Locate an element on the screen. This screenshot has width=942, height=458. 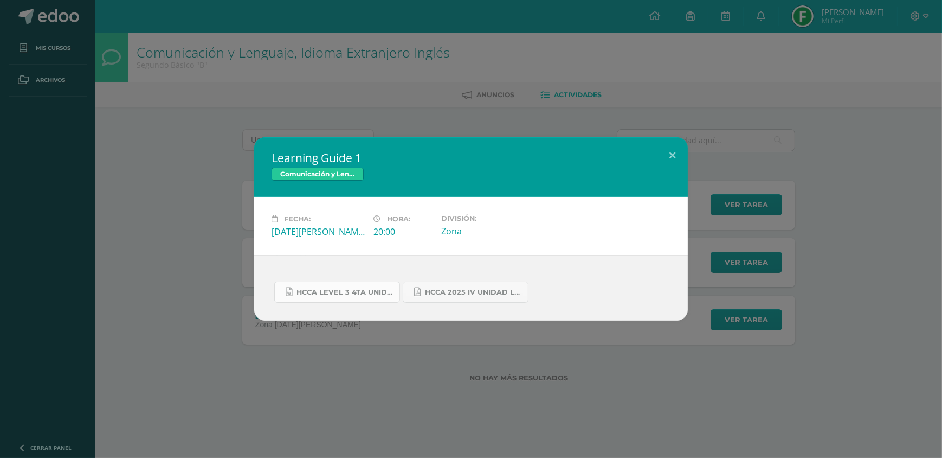
span: HCCA Level 3 4ta Unidad 2025.docx is located at coordinates (345, 292).